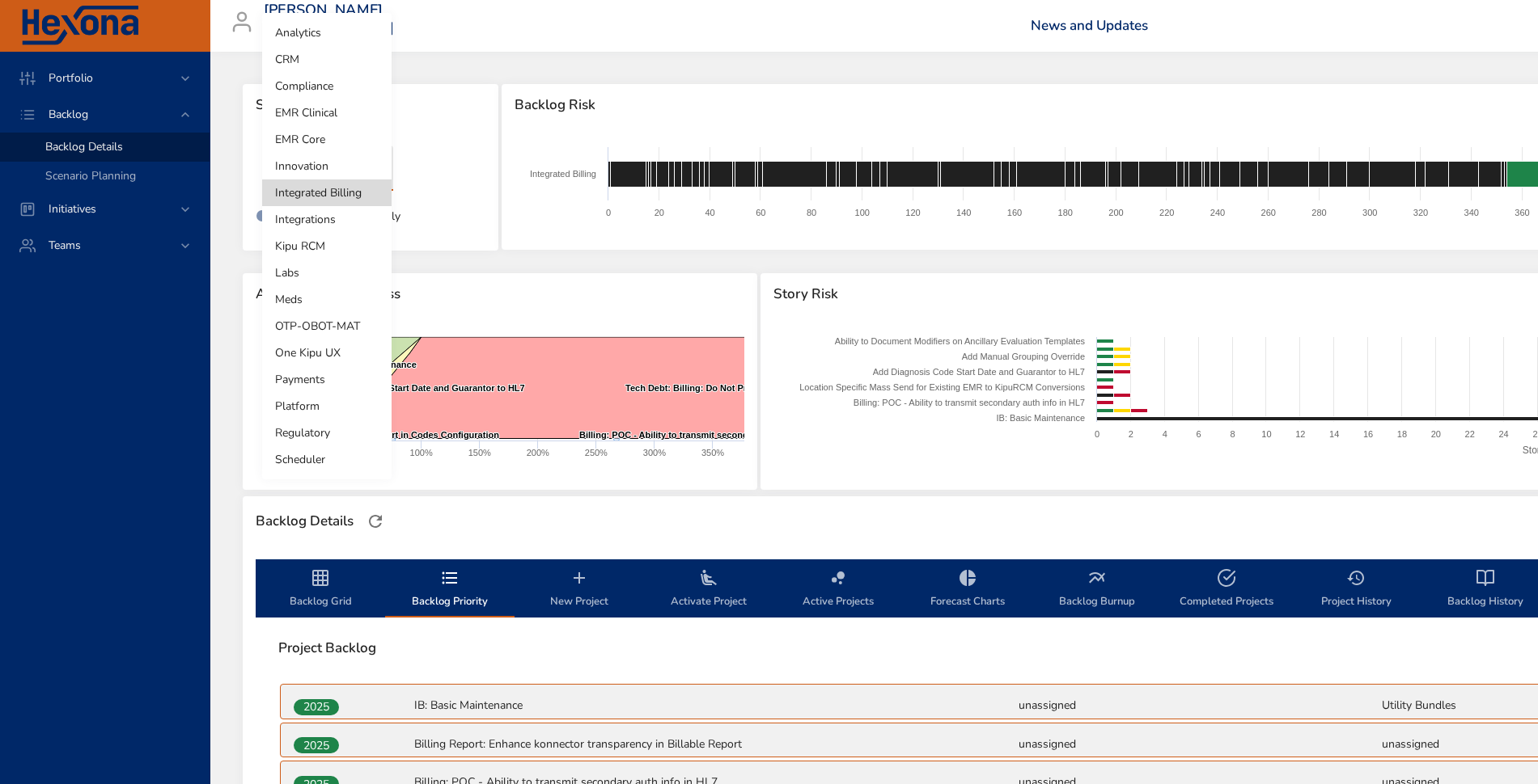 The image size is (1538, 784). I want to click on li: Innovation, so click(327, 166).